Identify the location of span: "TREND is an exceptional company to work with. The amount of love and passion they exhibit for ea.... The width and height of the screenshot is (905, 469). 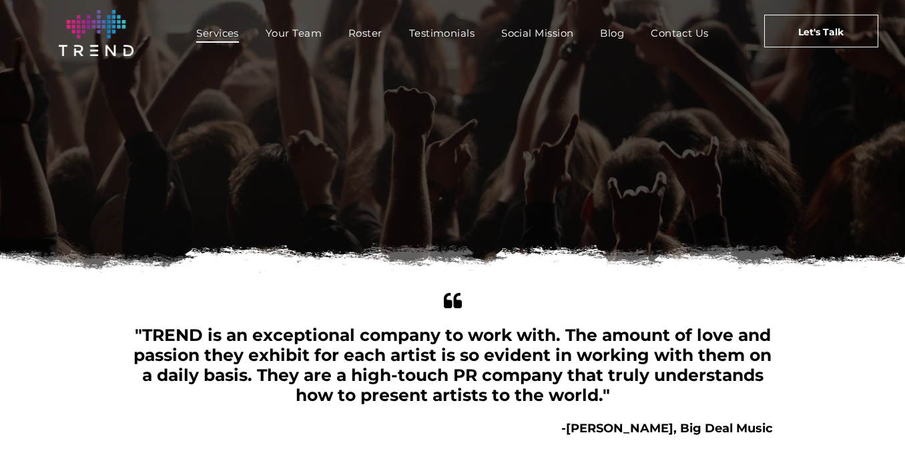
(452, 365).